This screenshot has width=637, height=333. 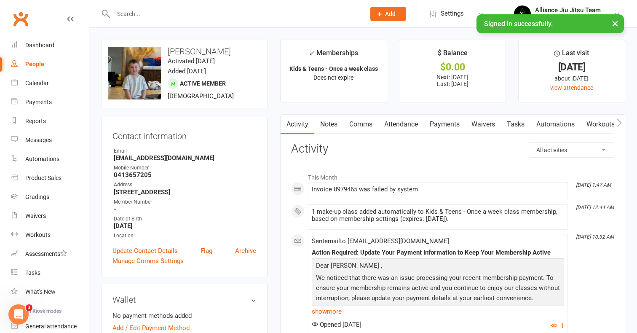 I want to click on div: Waivers, so click(x=35, y=216).